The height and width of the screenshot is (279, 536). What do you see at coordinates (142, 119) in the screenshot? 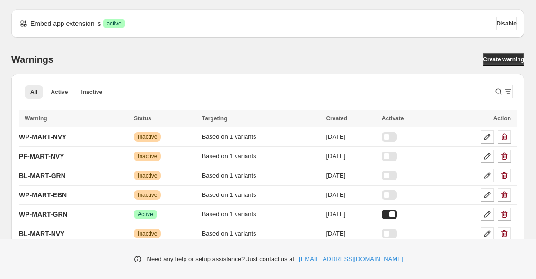
I see `span: Status` at bounding box center [142, 119].